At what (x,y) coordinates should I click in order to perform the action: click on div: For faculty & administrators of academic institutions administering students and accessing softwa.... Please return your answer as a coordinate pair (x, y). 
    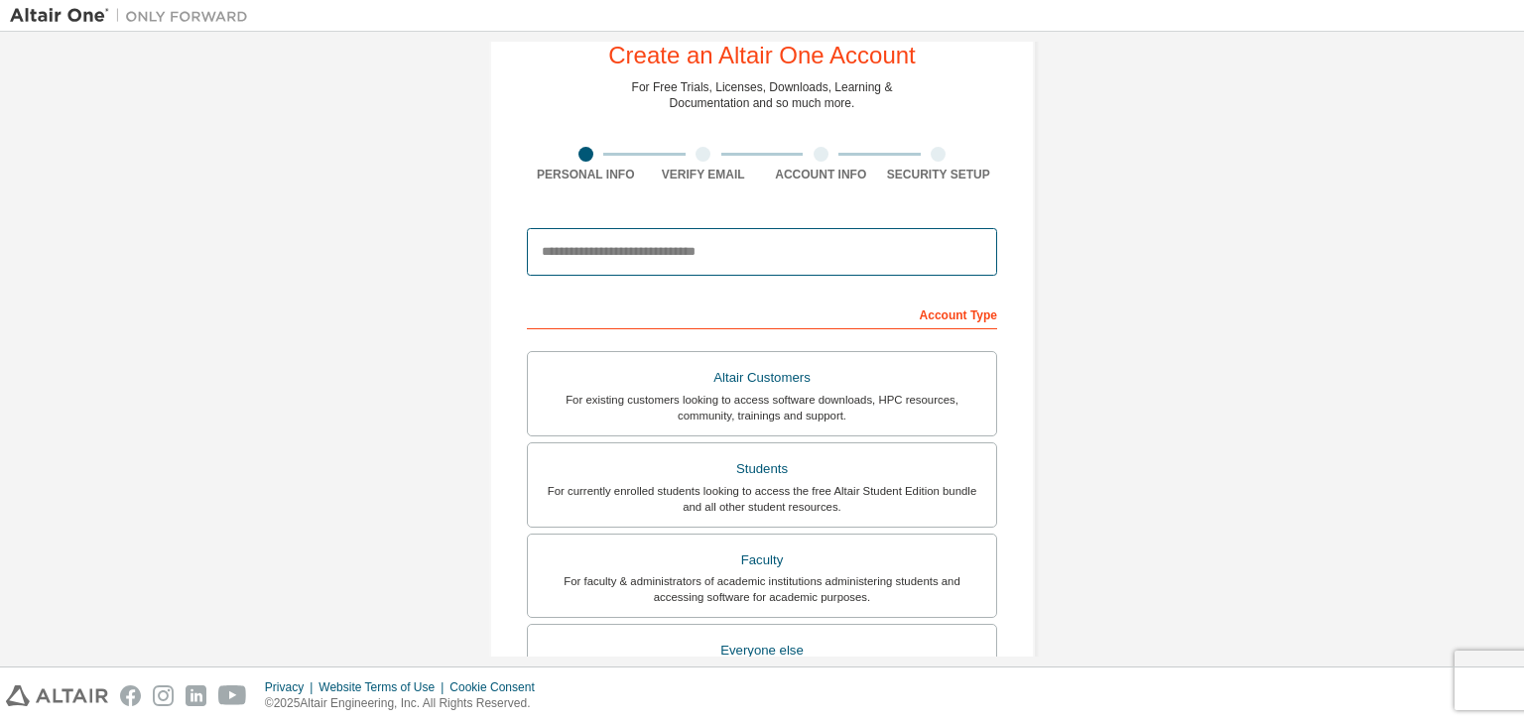
    Looking at the image, I should click on (762, 589).